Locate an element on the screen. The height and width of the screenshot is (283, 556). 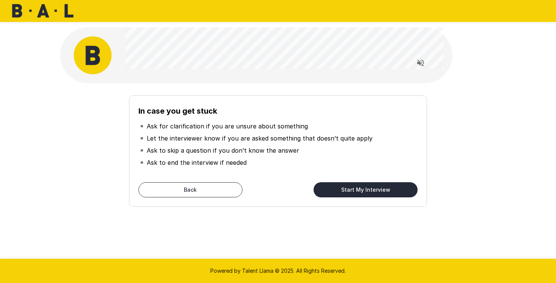
button: Read questions aloud is located at coordinates (421, 63).